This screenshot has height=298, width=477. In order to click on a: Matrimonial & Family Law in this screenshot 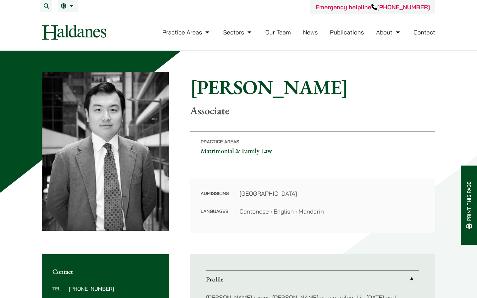, I will do `click(237, 151)`.